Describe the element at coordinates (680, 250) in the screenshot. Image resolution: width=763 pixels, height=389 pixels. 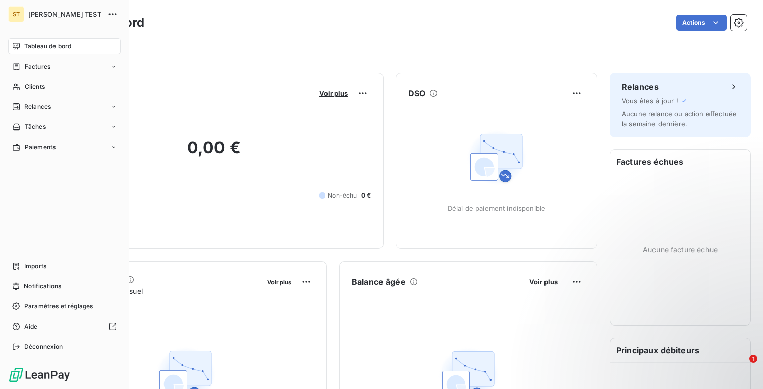
I see `span: Aucune facture échue` at that location.